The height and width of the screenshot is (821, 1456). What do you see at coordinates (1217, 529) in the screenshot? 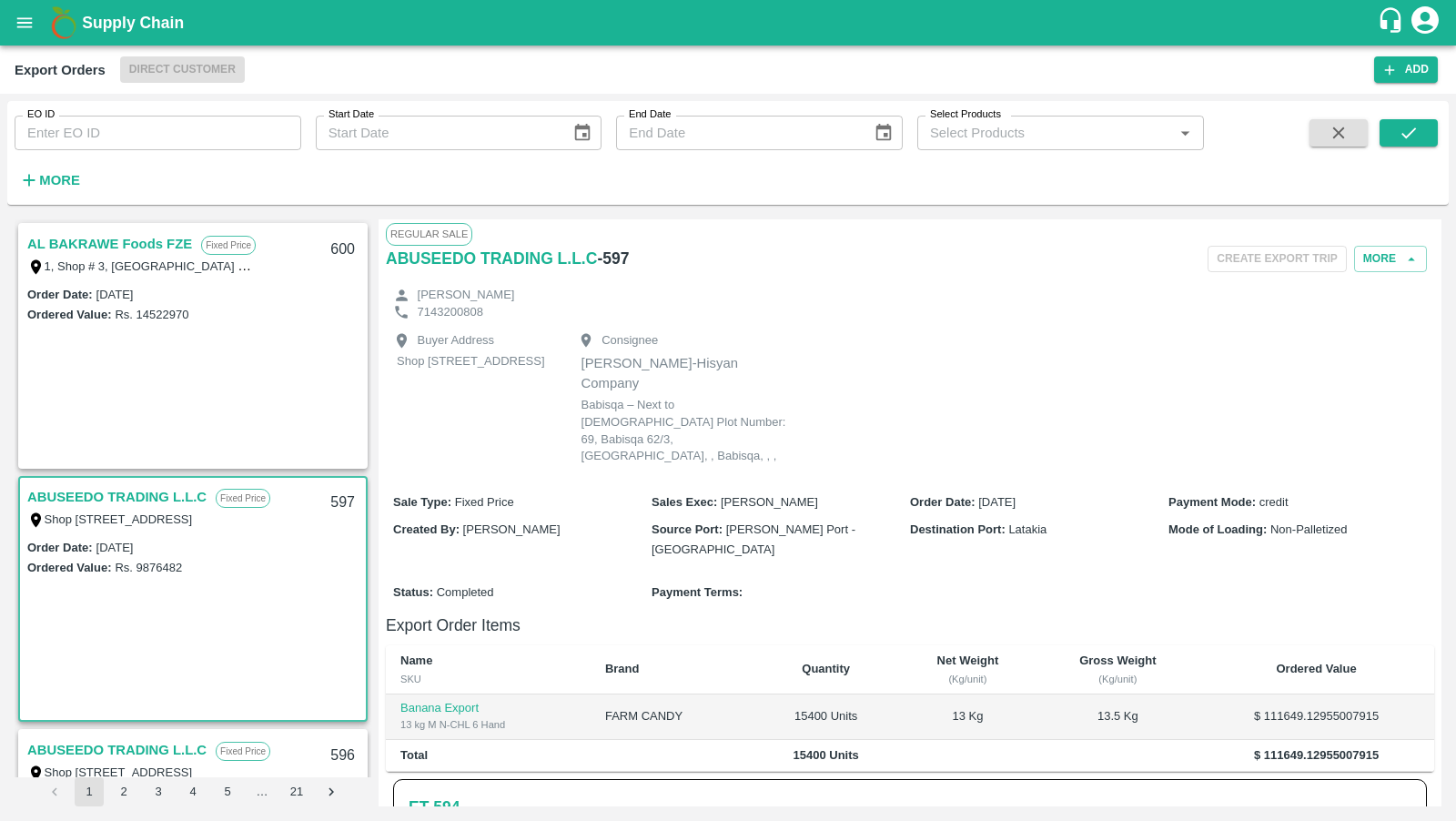
I see `b: Mode of Loading :` at bounding box center [1217, 529].